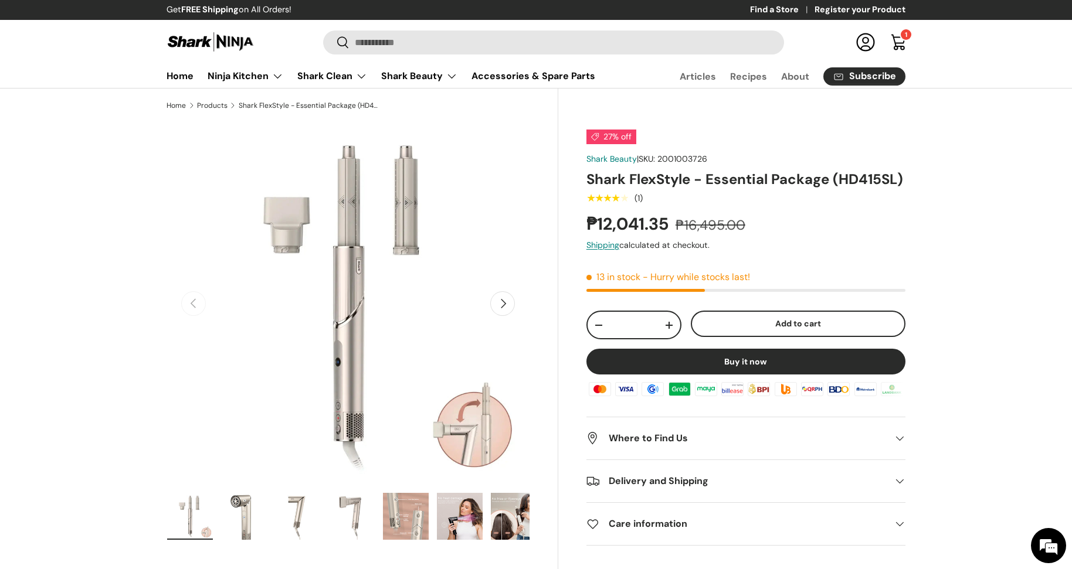 The width and height of the screenshot is (1072, 569). Describe the element at coordinates (406, 517) in the screenshot. I see `img: shark-flexstyle-esential-package-air-dyring-unit-functions-infographic-full-view-sharkninja-phili...` at that location.